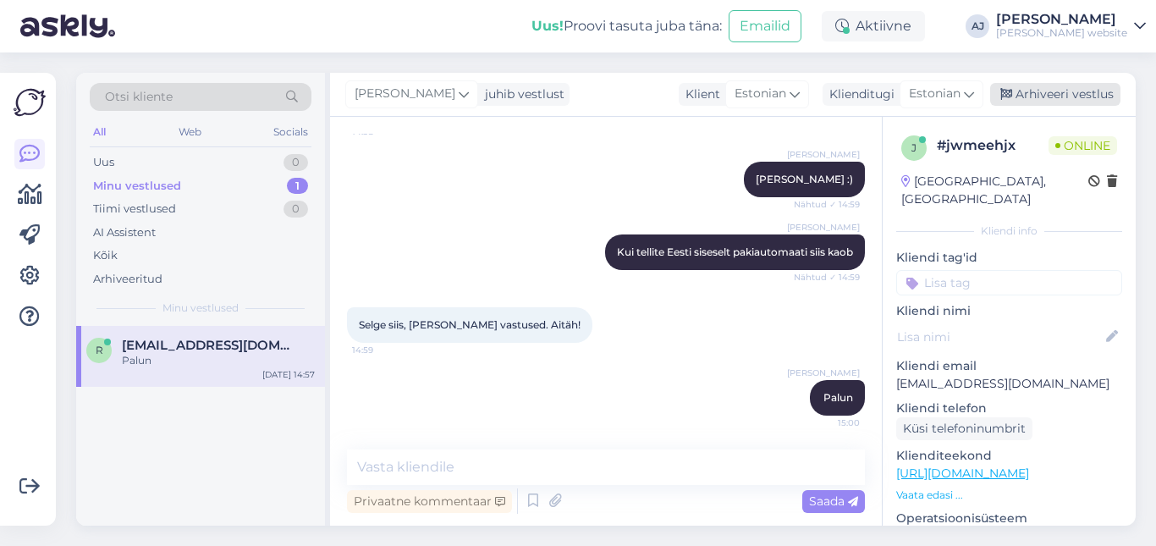 The image size is (1156, 546). What do you see at coordinates (1009, 455) in the screenshot?
I see `p: Klienditeekond` at bounding box center [1009, 455].